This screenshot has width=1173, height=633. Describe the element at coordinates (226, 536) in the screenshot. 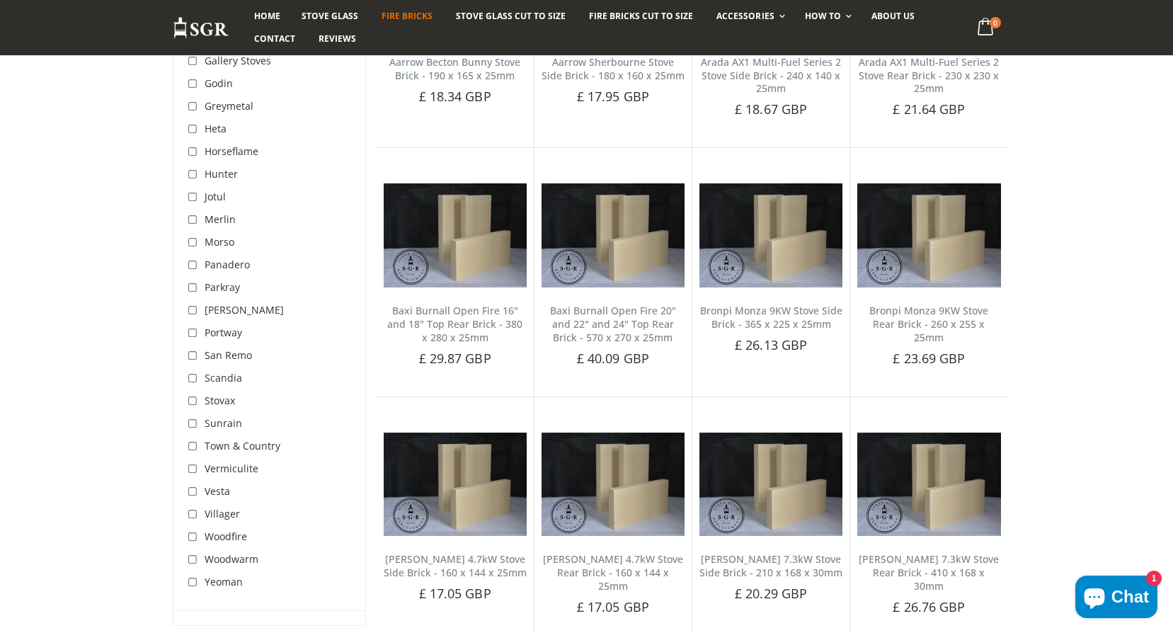

I see `span: Woodfire` at that location.